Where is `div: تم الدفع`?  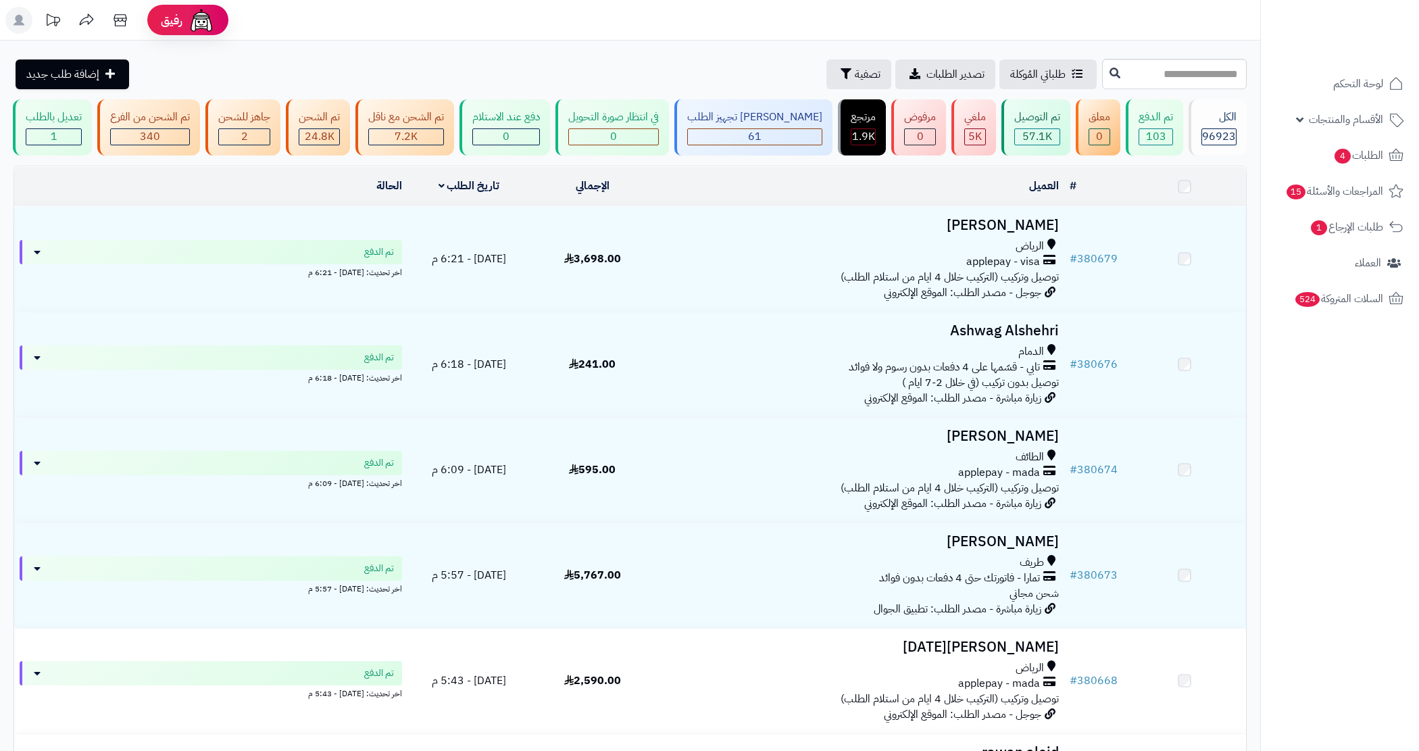
div: تم الدفع is located at coordinates (1156, 117).